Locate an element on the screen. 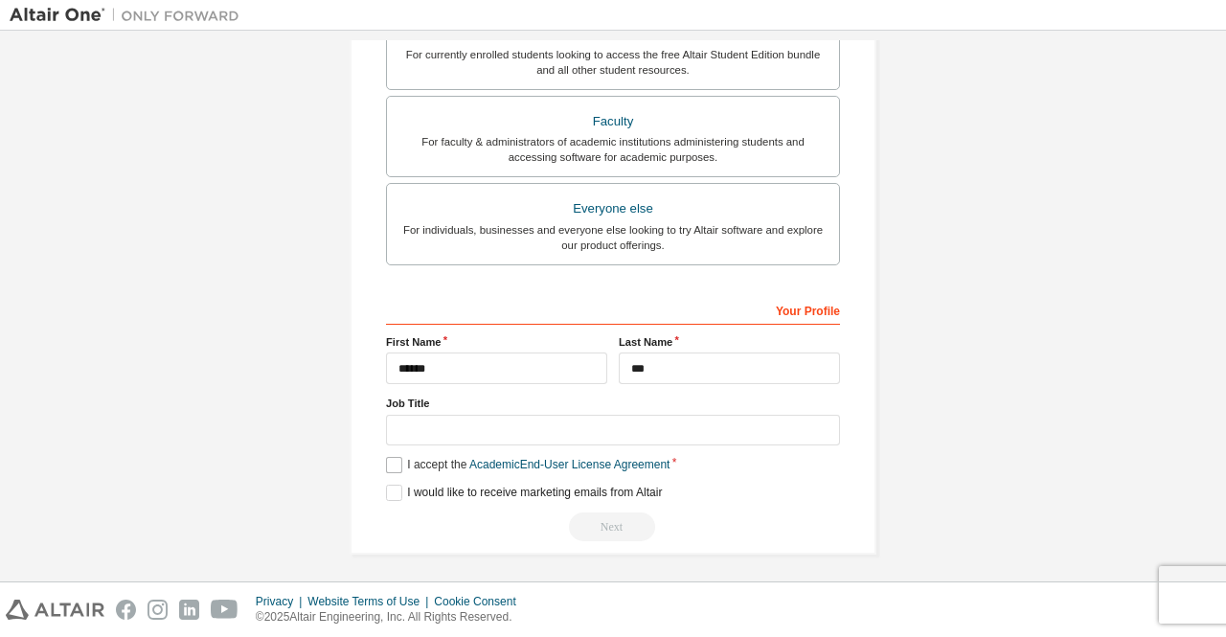 The width and height of the screenshot is (1226, 637). div: Cookie Consent is located at coordinates (480, 601).